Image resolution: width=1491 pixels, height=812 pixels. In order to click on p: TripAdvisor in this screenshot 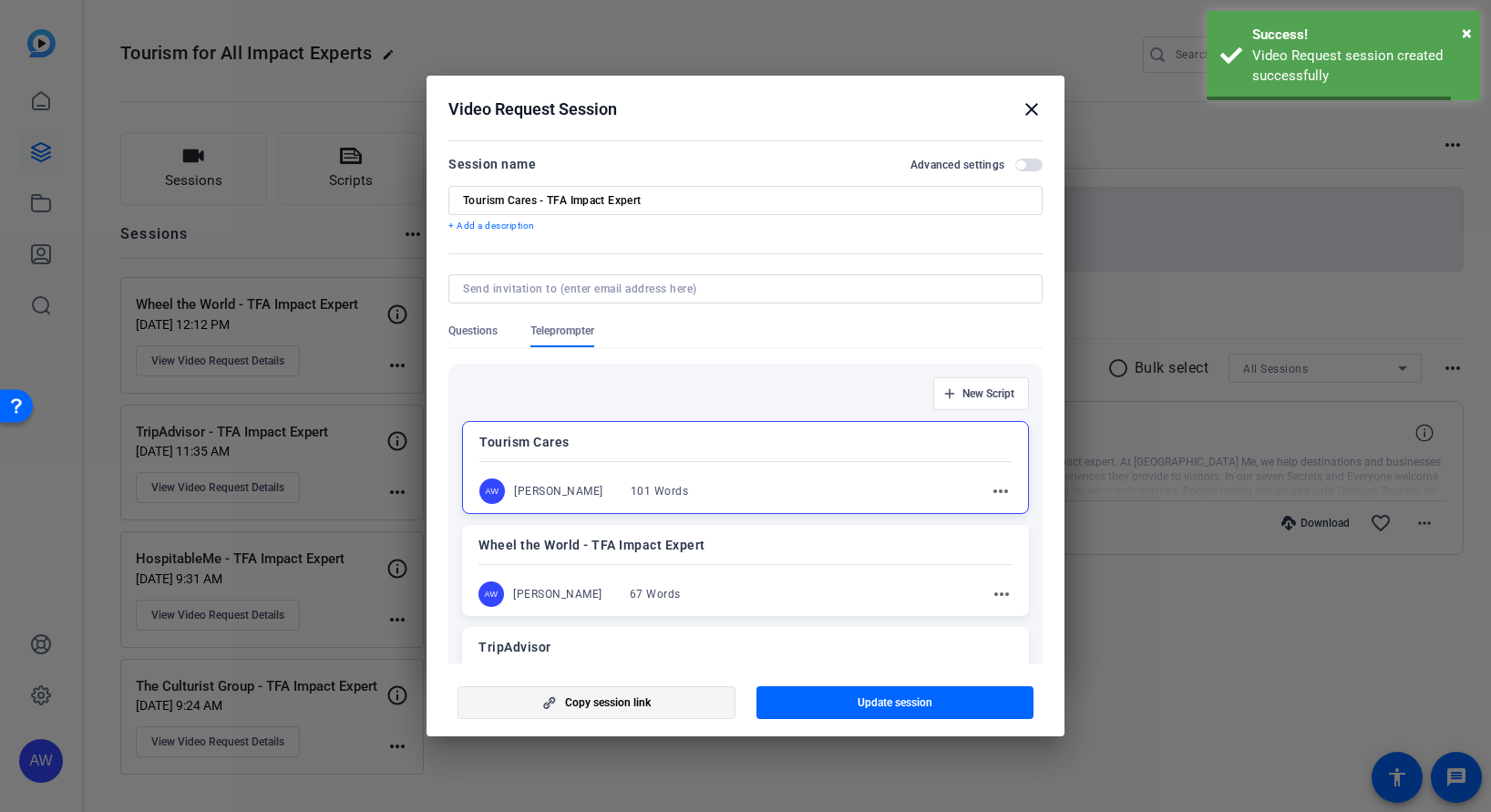, I will do `click(746, 647)`.